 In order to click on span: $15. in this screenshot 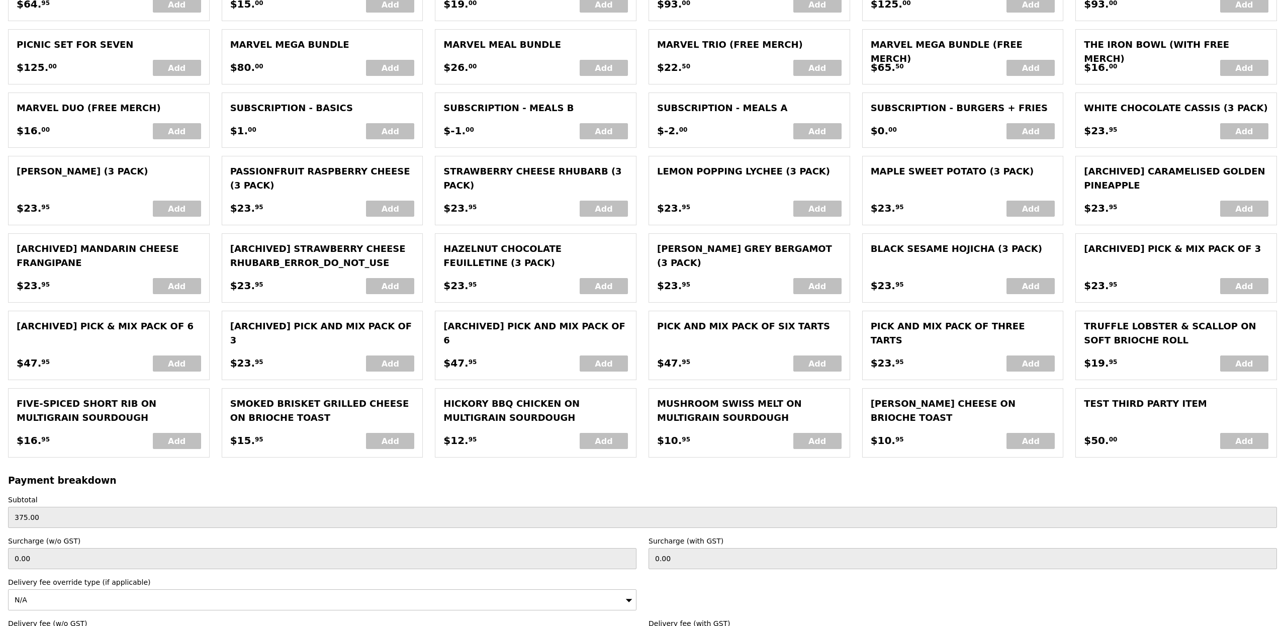, I will do `click(242, 440)`.